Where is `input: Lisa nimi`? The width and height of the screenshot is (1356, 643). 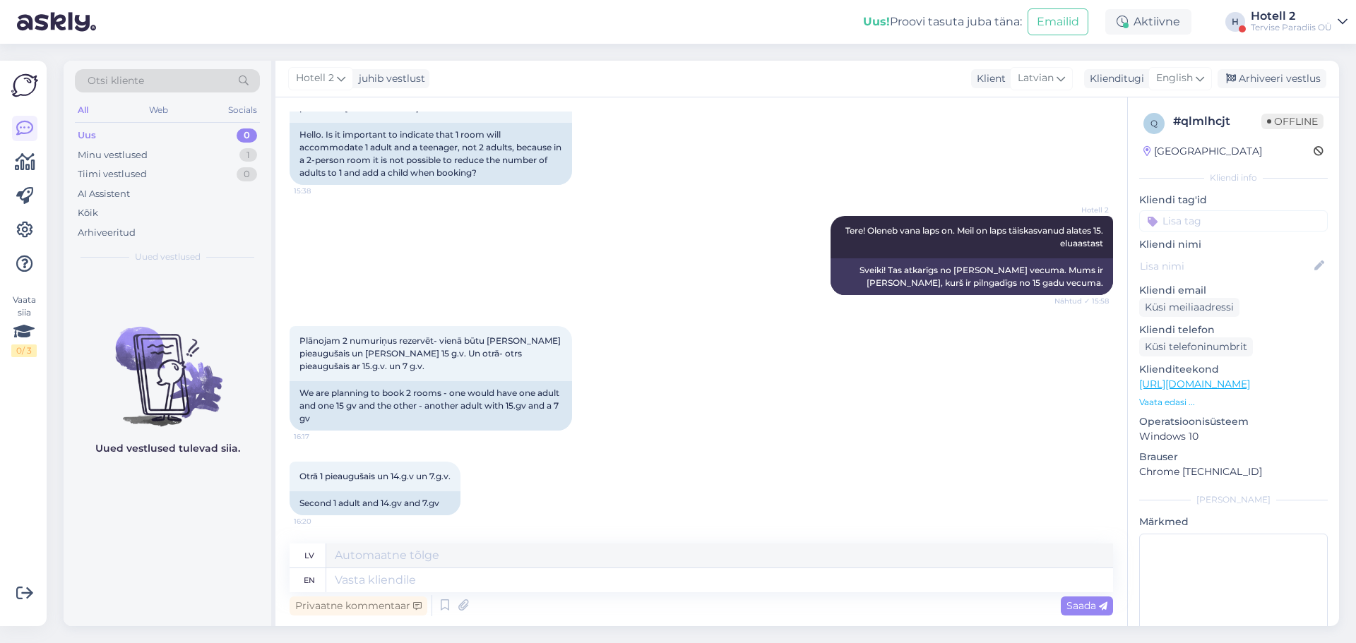 input: Lisa nimi is located at coordinates (1225, 266).